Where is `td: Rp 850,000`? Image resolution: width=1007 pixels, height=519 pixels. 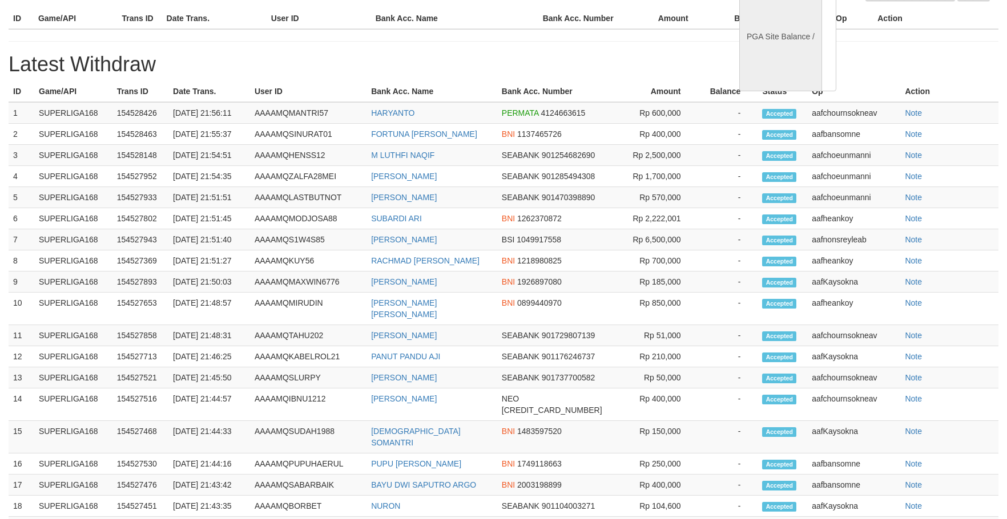 td: Rp 850,000 is located at coordinates (660, 309).